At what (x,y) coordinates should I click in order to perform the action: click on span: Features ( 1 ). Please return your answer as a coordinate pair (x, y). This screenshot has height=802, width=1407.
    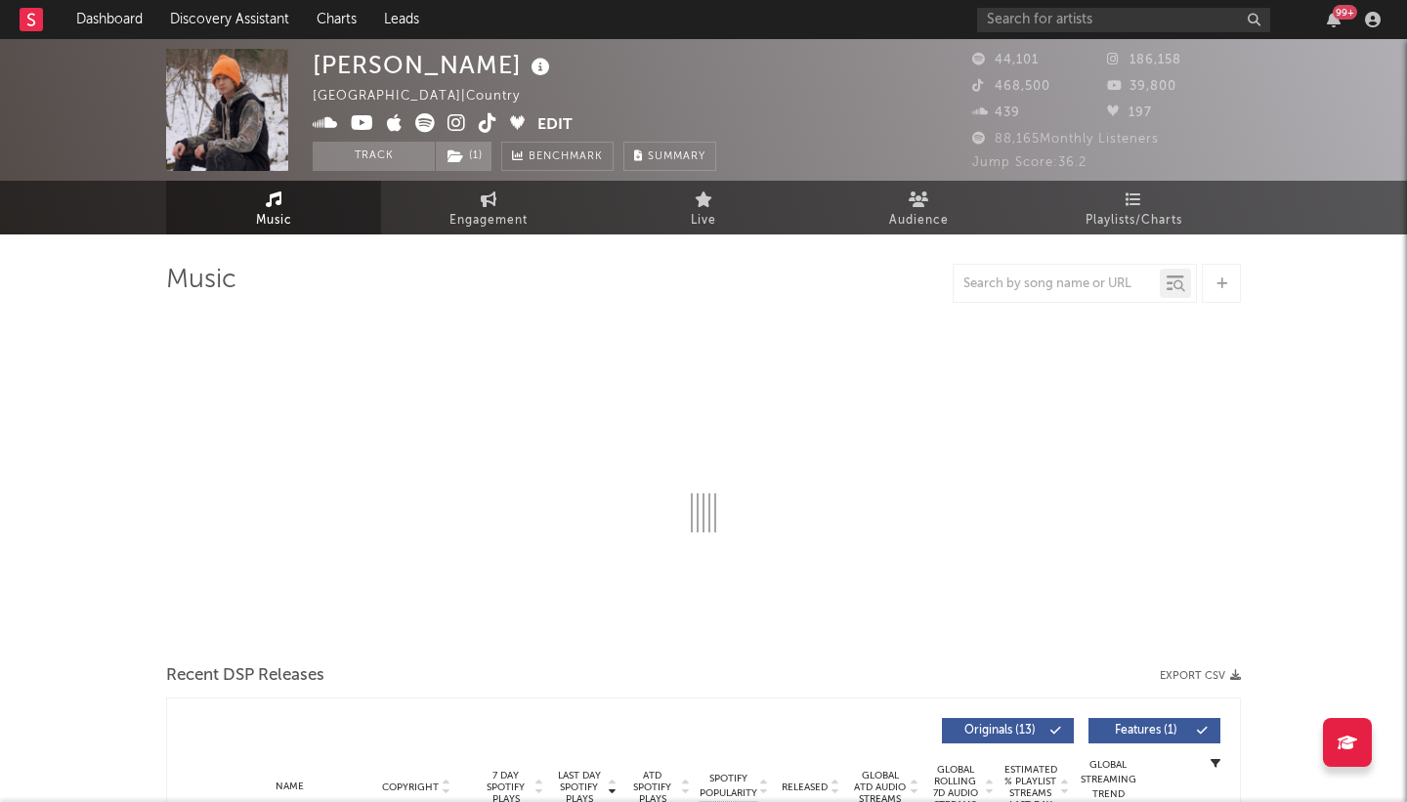
    Looking at the image, I should click on (1146, 731).